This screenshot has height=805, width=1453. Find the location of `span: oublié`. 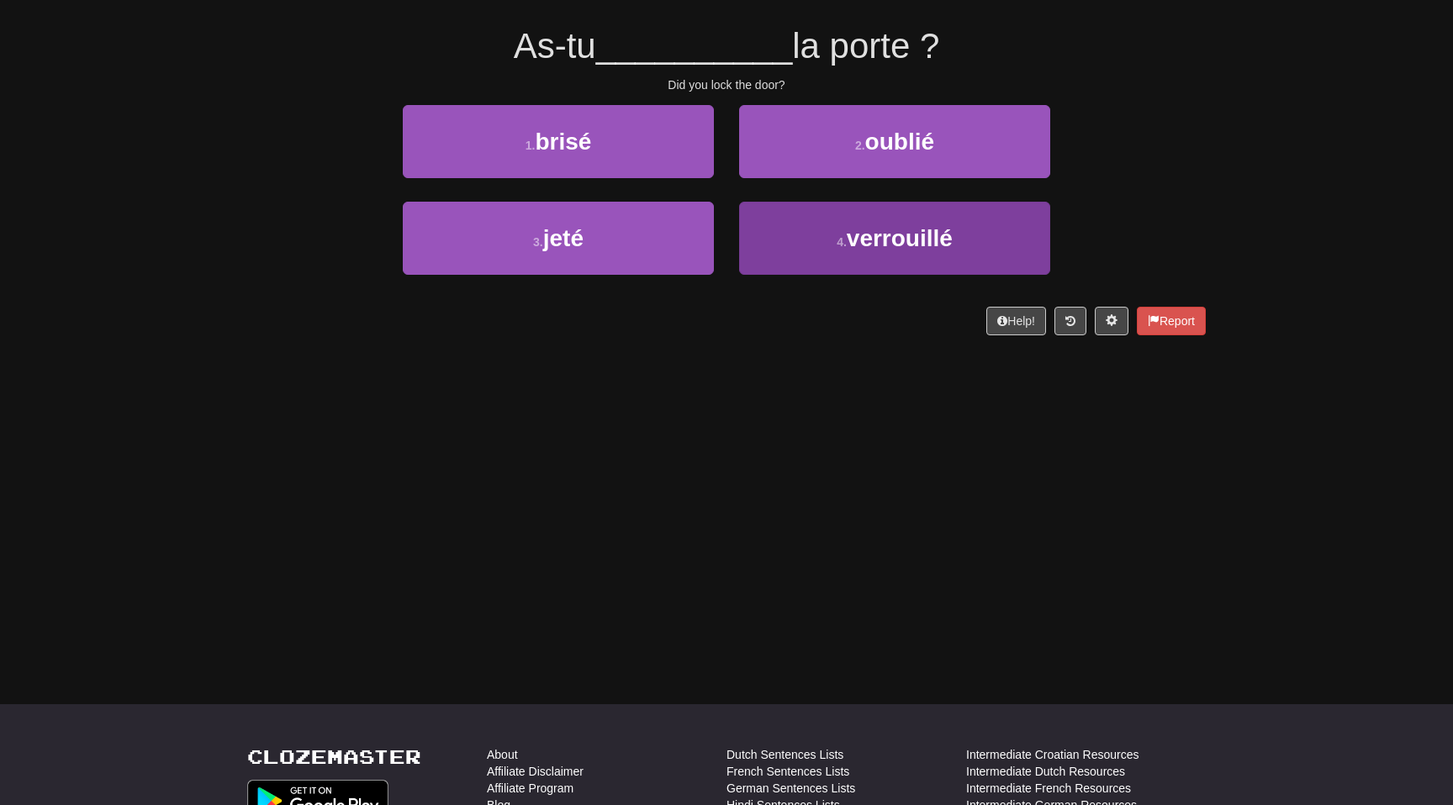

span: oublié is located at coordinates (900, 141).